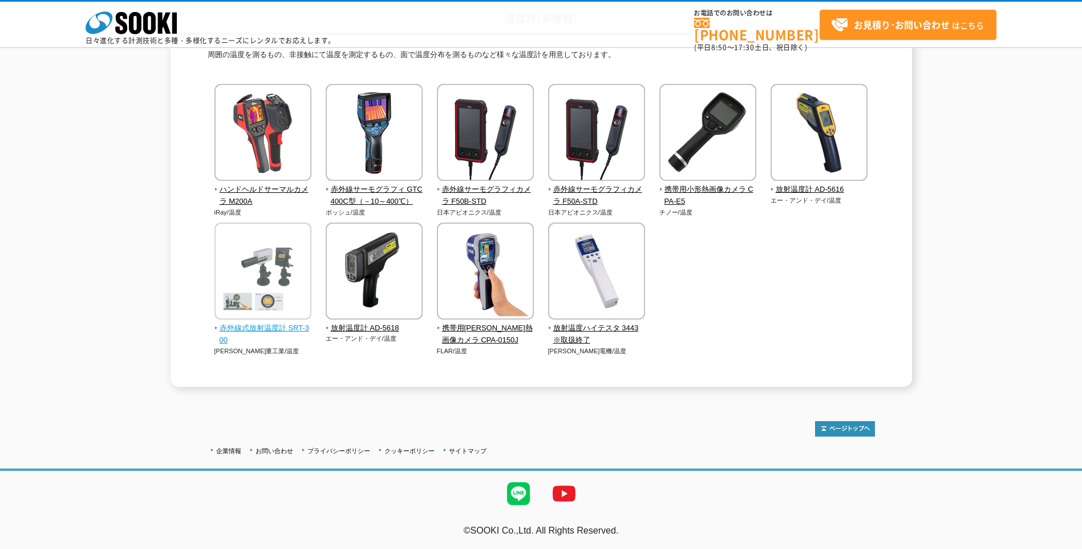 This screenshot has width=1082, height=549. I want to click on span: 携帯用小形熱画像カメラ CPA-E5, so click(708, 196).